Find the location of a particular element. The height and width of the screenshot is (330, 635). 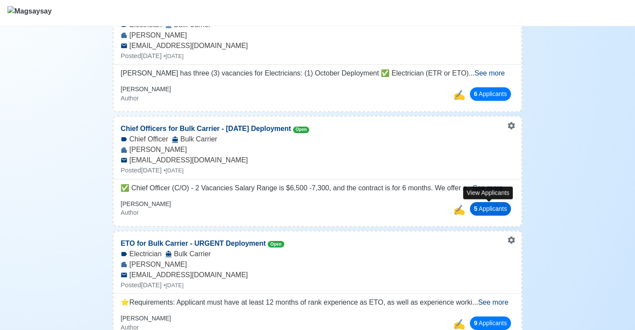

span: 5 is located at coordinates (476, 209).